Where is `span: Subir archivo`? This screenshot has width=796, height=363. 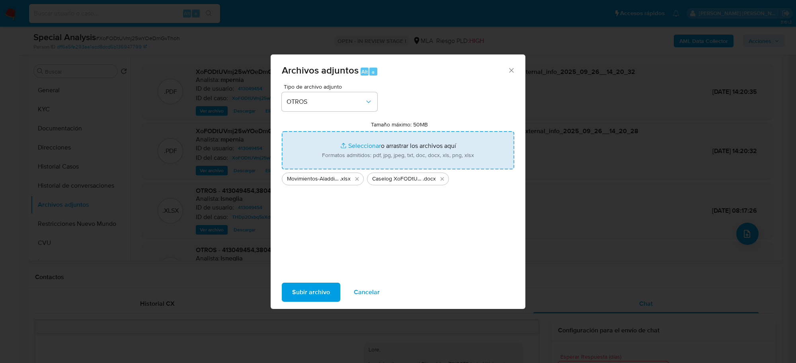 span: Subir archivo is located at coordinates (311, 293).